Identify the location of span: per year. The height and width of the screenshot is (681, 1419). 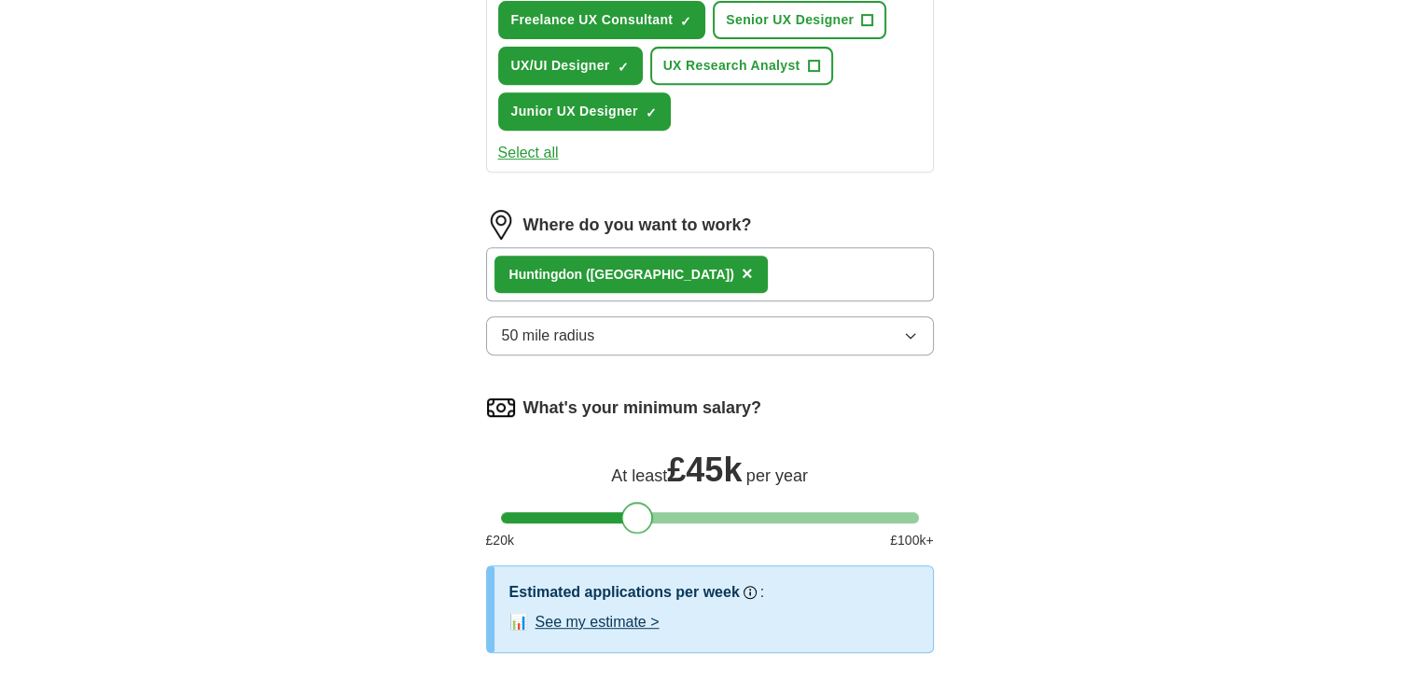
(777, 476).